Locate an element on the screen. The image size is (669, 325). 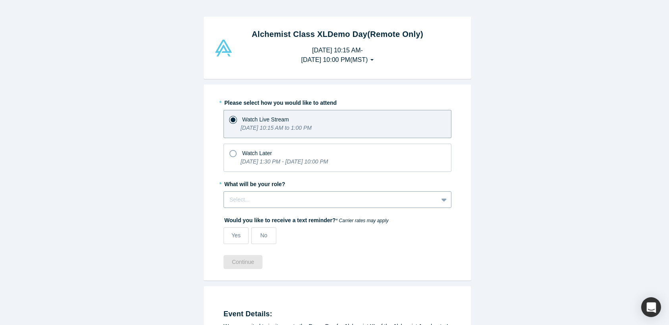
strong: Alchemist Class XL Demo Day (Remote Only) is located at coordinates (338, 34).